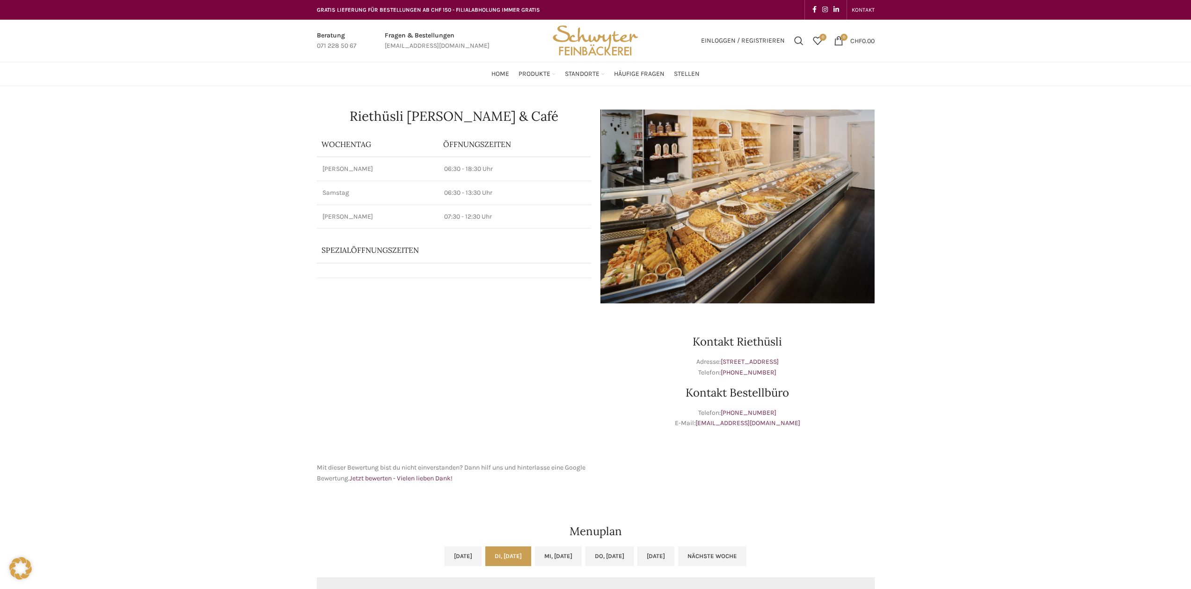  I want to click on p: 06:30 - 18:30 Uhr, so click(515, 169).